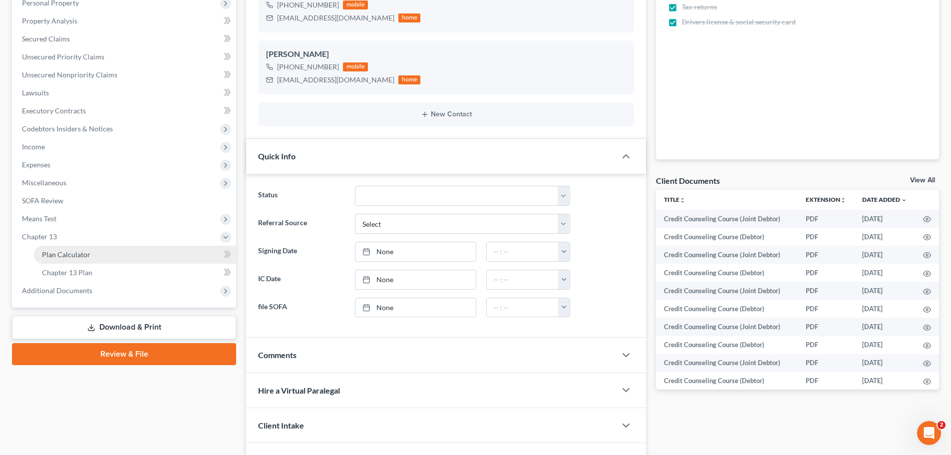  I want to click on span: Quick Info, so click(277, 156).